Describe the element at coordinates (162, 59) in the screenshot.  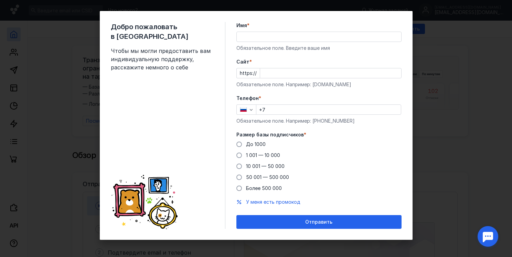
I see `span: Чтобы мы могли предоставить вам индивидуальную поддержку, расскажите немного о себе` at that location.